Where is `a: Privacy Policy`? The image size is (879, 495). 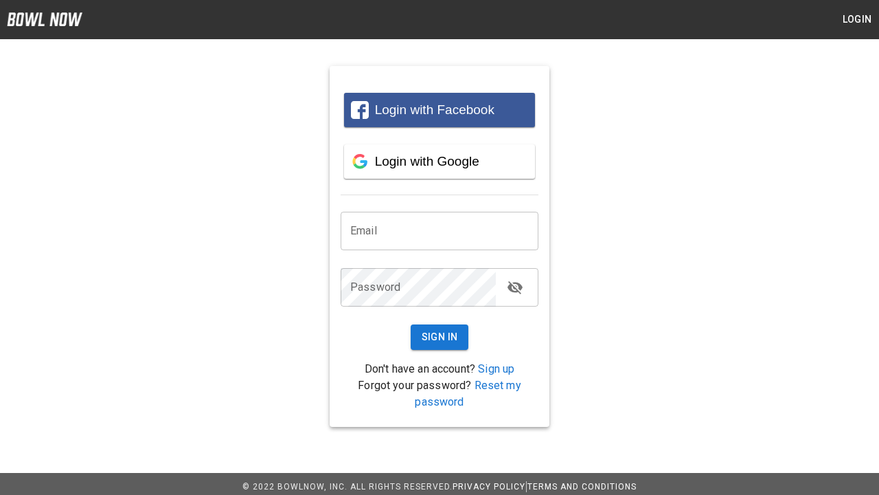 a: Privacy Policy is located at coordinates (489, 486).